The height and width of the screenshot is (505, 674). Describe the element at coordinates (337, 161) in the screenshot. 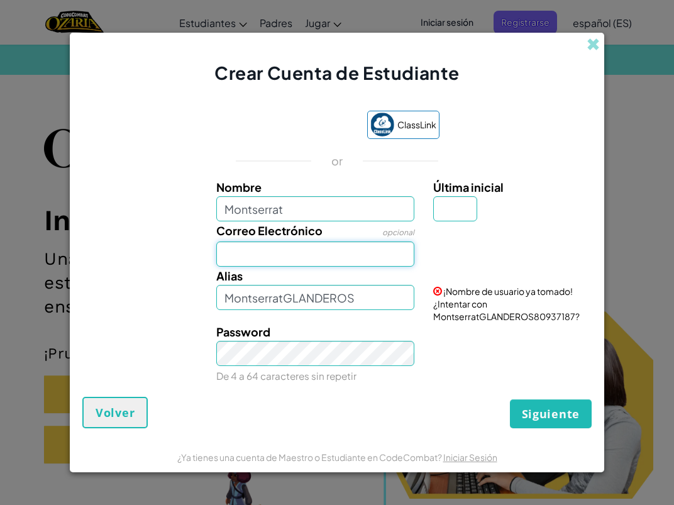

I see `p: or` at that location.